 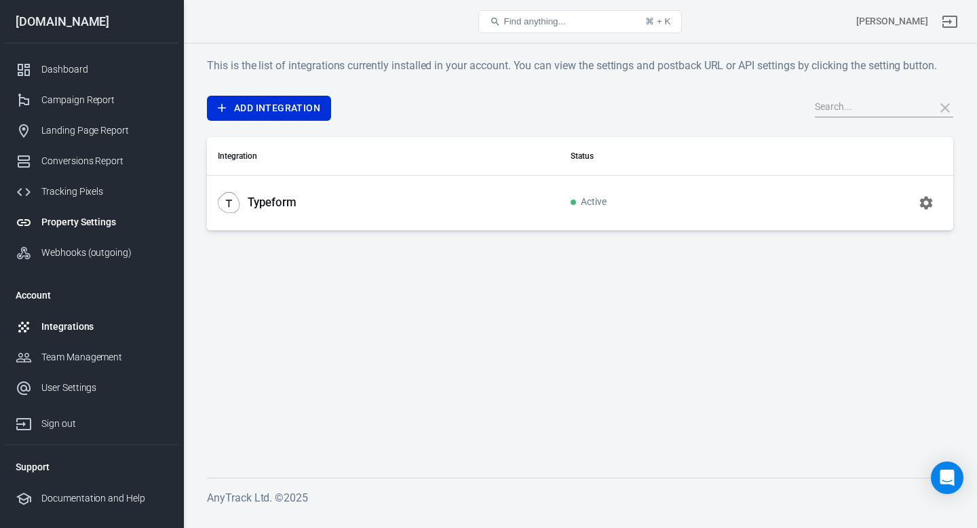 I want to click on div: User Settings, so click(x=104, y=387).